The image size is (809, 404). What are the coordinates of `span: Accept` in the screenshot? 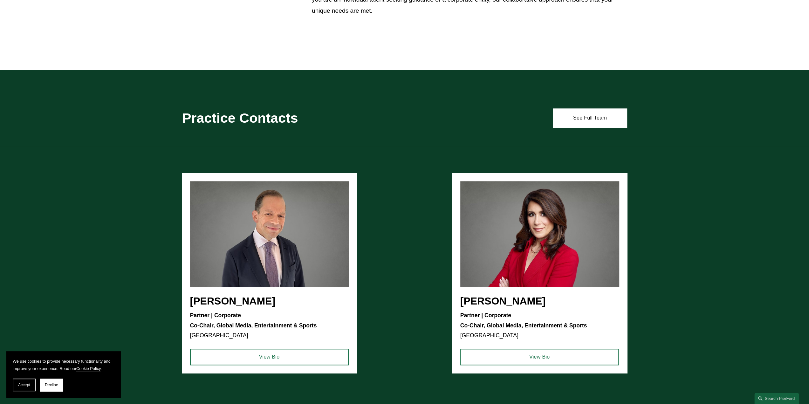 It's located at (24, 385).